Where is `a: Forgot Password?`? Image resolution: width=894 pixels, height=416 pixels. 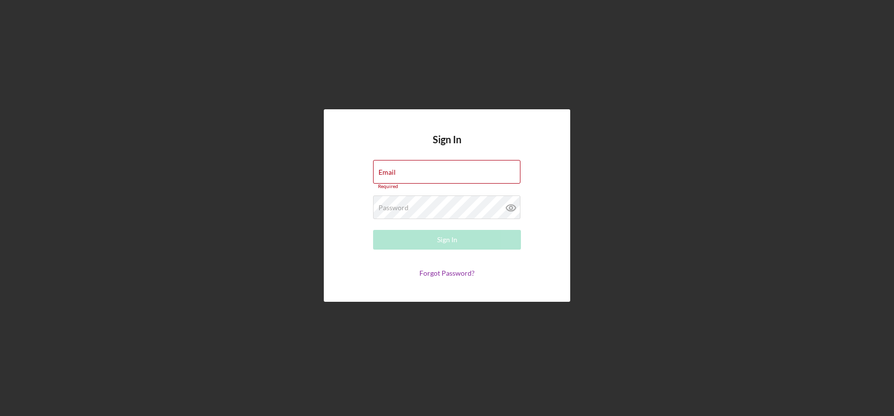 a: Forgot Password? is located at coordinates (447, 273).